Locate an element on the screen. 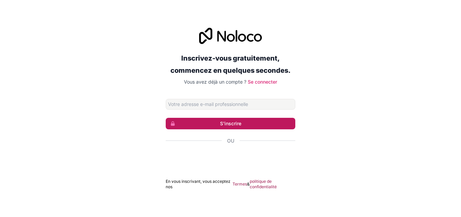  font: Ou is located at coordinates (231, 140).